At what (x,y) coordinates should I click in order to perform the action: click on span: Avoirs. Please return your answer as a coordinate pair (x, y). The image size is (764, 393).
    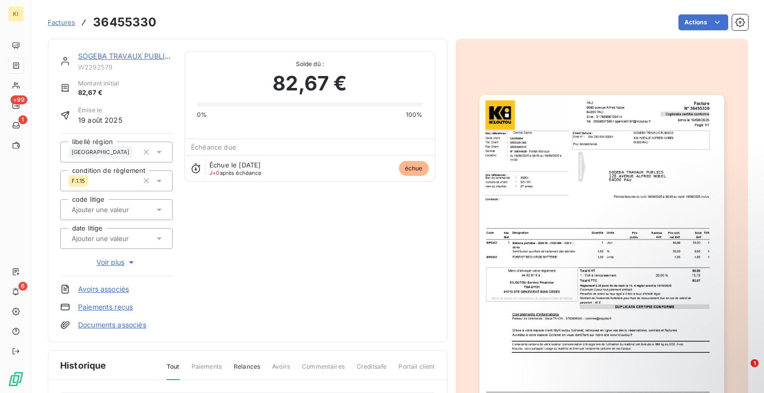
    Looking at the image, I should click on (281, 371).